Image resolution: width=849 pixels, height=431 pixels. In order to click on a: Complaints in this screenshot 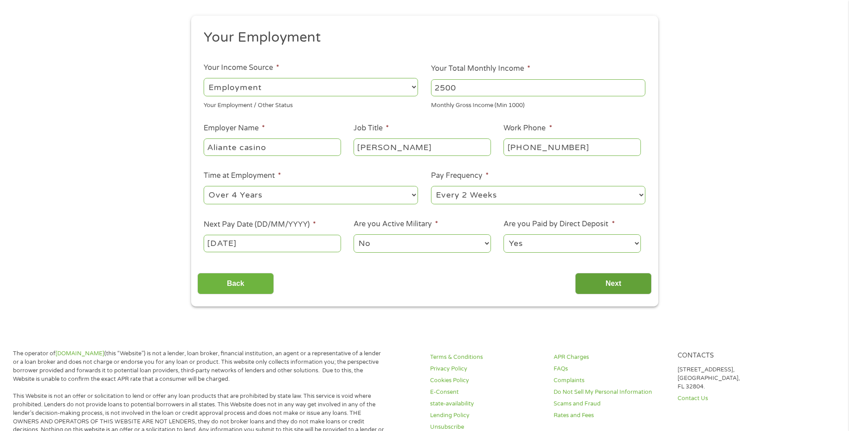, I will do `click(610, 380)`.